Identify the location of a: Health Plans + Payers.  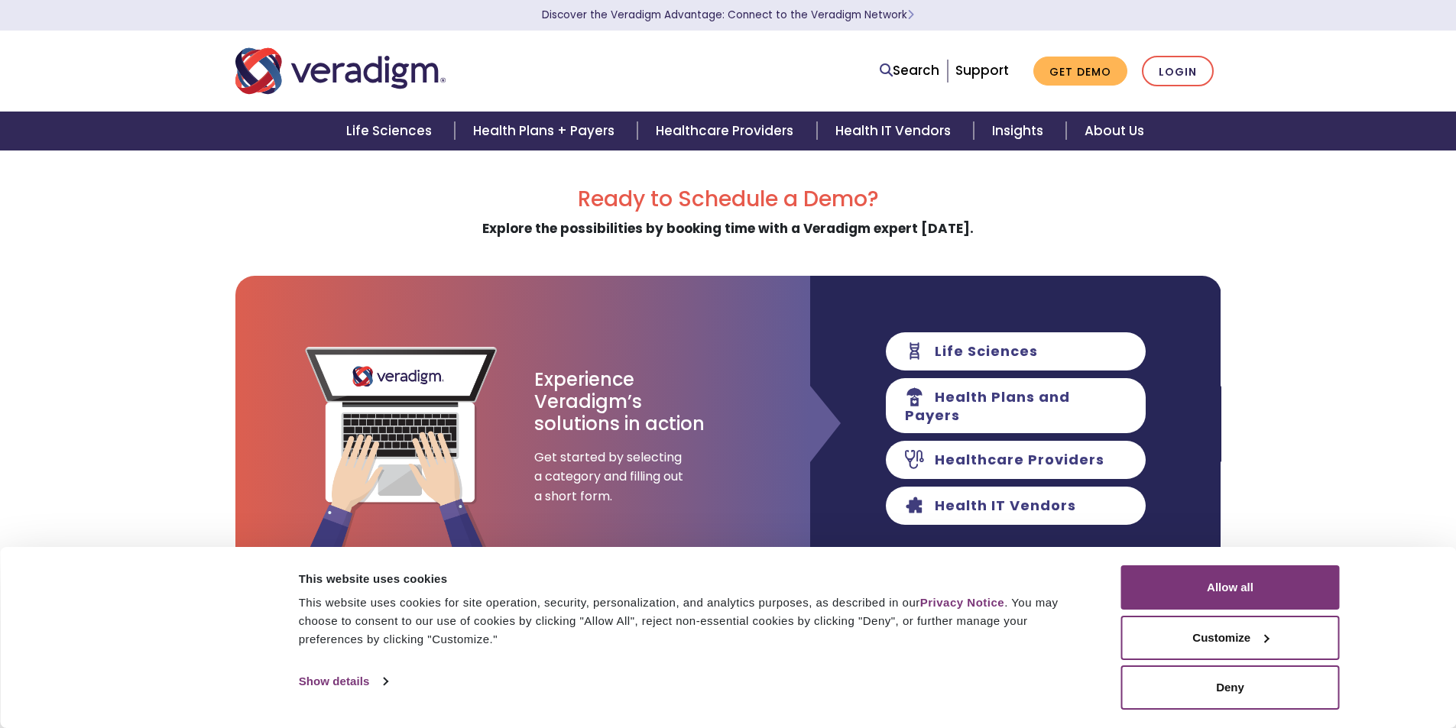
(546, 131).